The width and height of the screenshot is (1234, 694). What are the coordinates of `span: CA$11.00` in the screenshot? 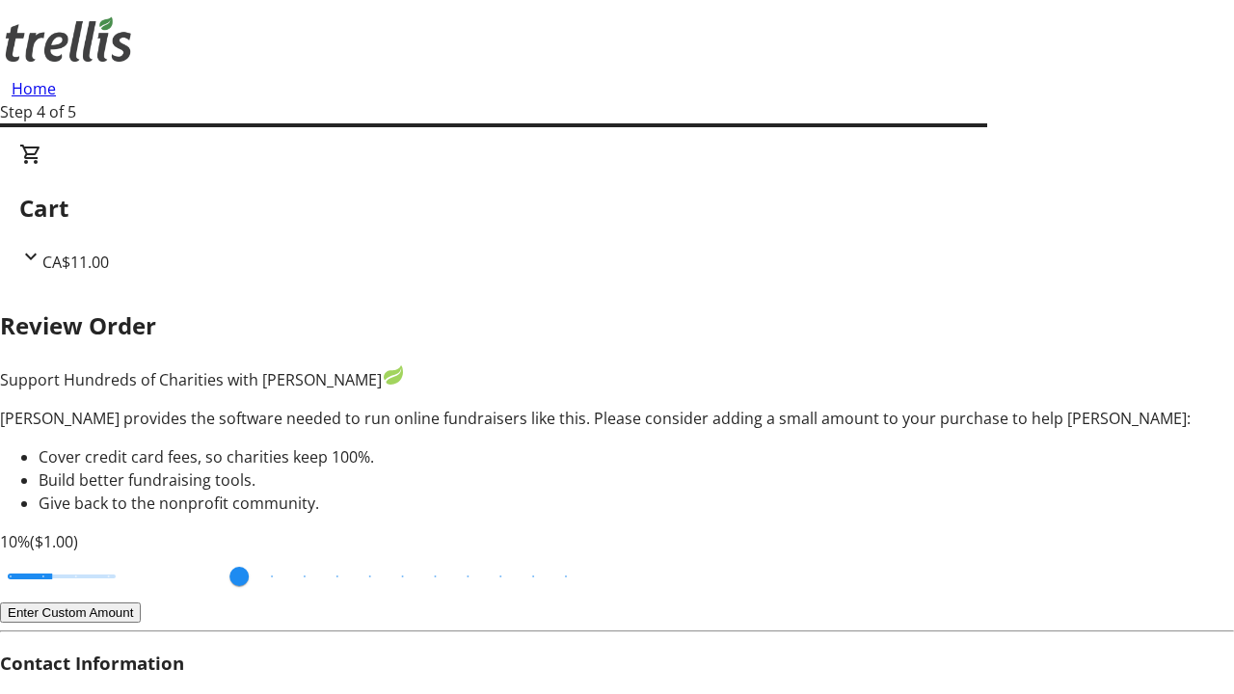 It's located at (75, 262).